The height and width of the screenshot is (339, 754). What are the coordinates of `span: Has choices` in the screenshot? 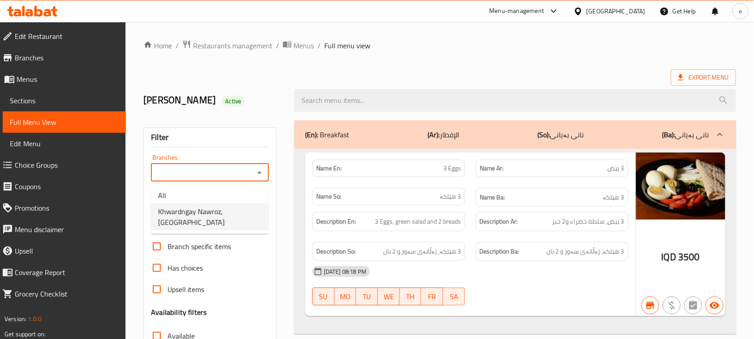 It's located at (185, 268).